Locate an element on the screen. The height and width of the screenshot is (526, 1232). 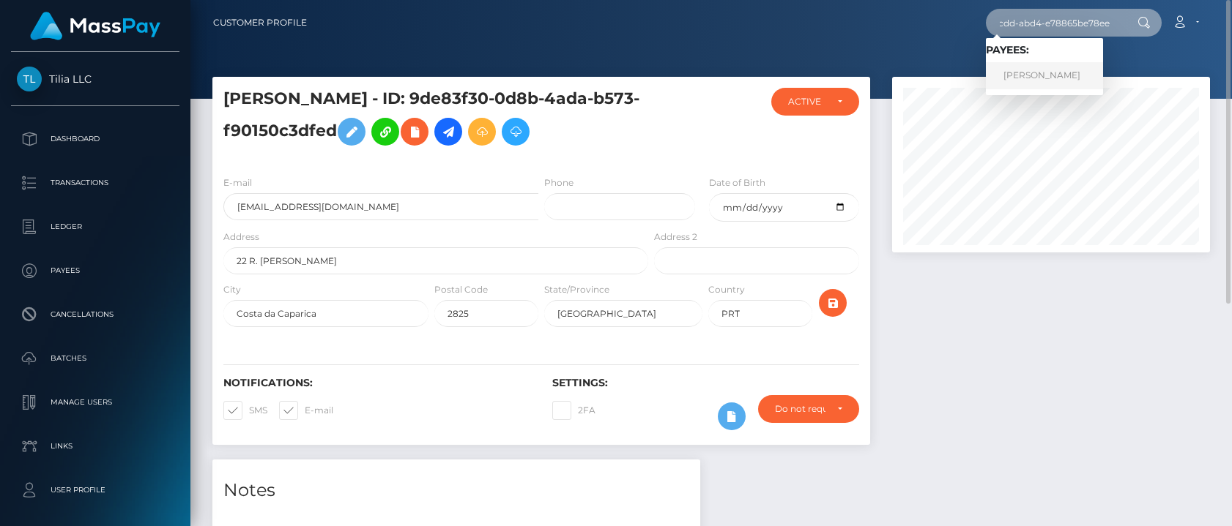
p: Cancellations is located at coordinates (95, 315).